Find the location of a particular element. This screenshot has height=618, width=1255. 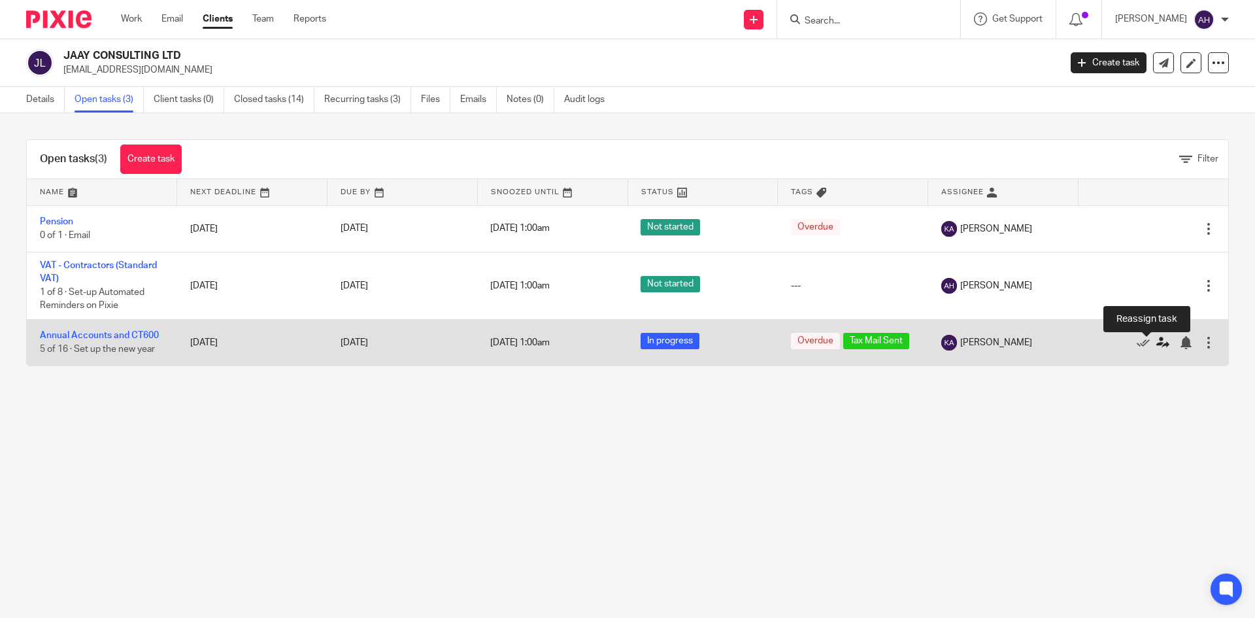

span: Status is located at coordinates (658, 192).